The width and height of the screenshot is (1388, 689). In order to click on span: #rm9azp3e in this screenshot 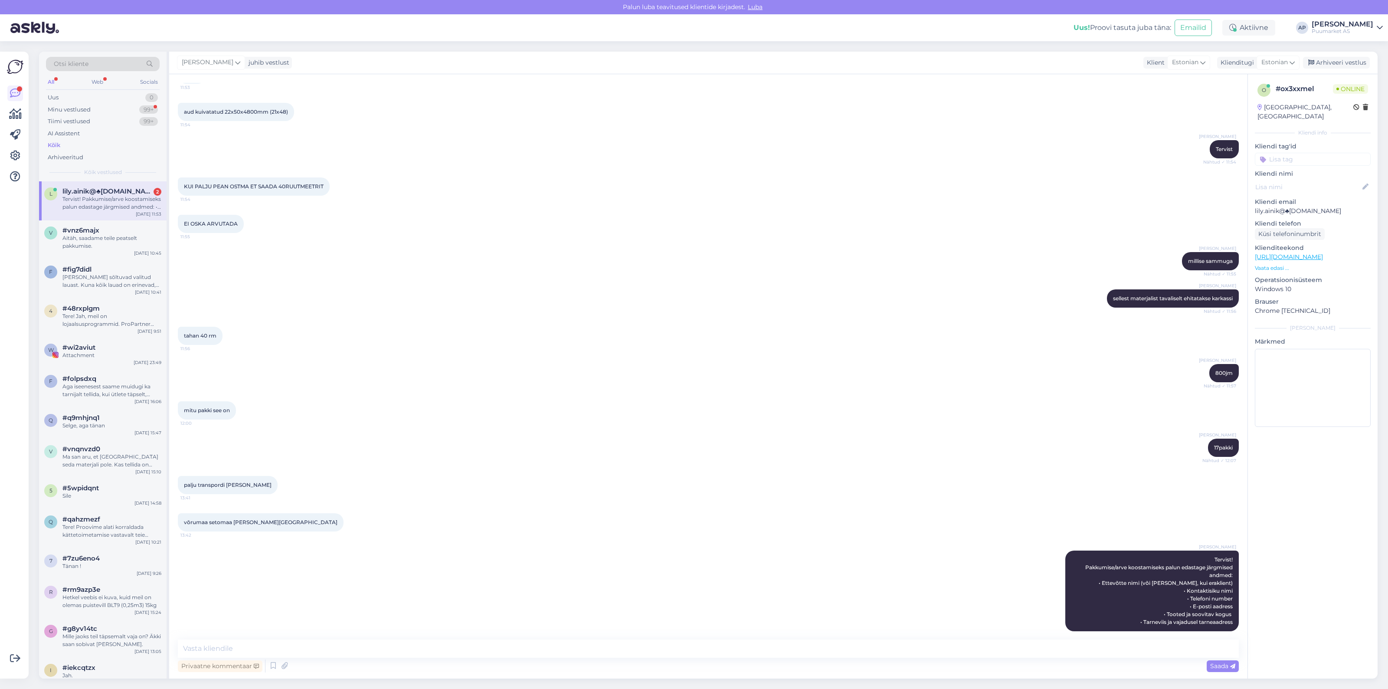, I will do `click(81, 590)`.